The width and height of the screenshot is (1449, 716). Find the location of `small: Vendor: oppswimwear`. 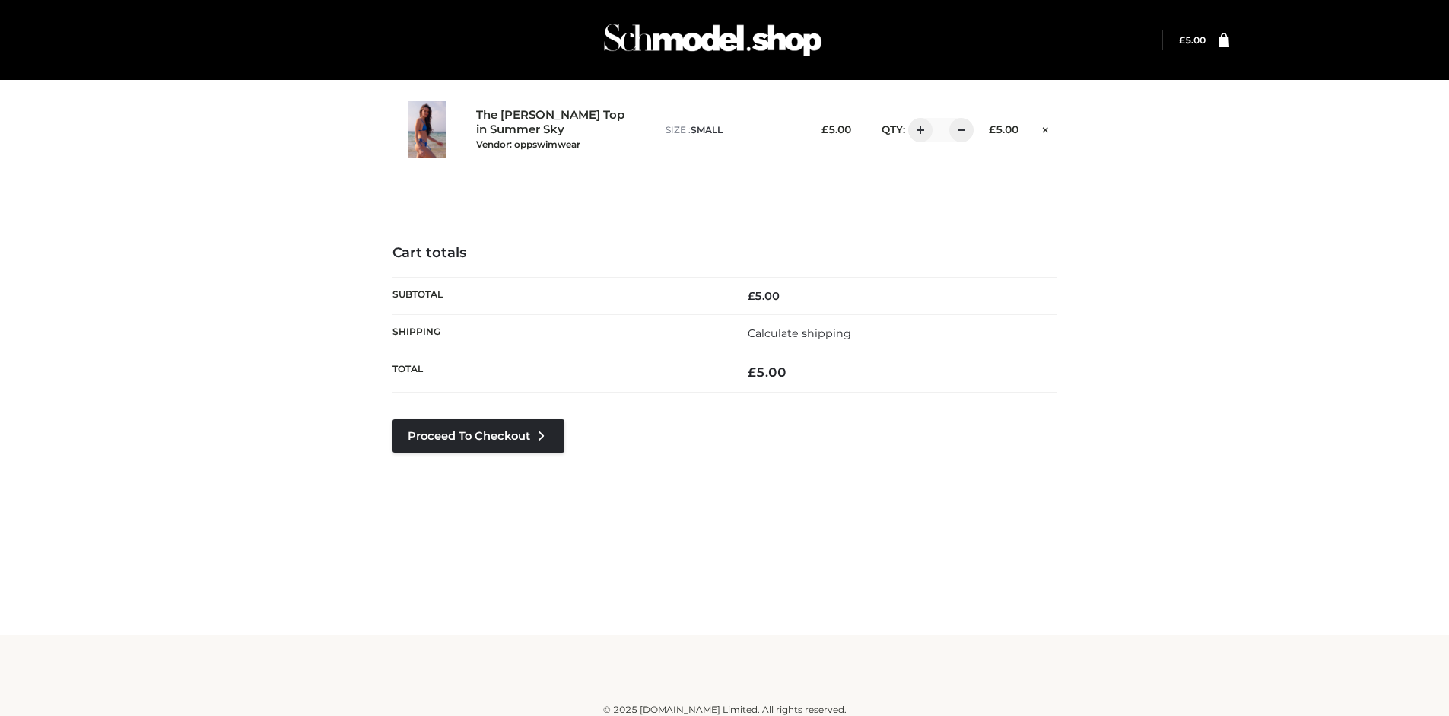

small: Vendor: oppswimwear is located at coordinates (528, 144).